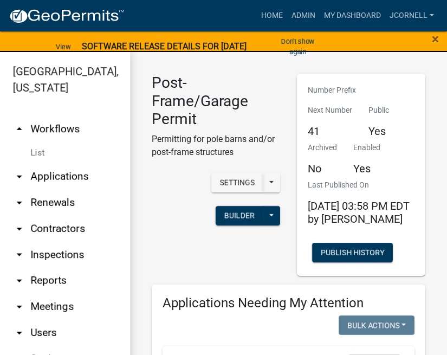  I want to click on i: arrow_drop_up, so click(20, 129).